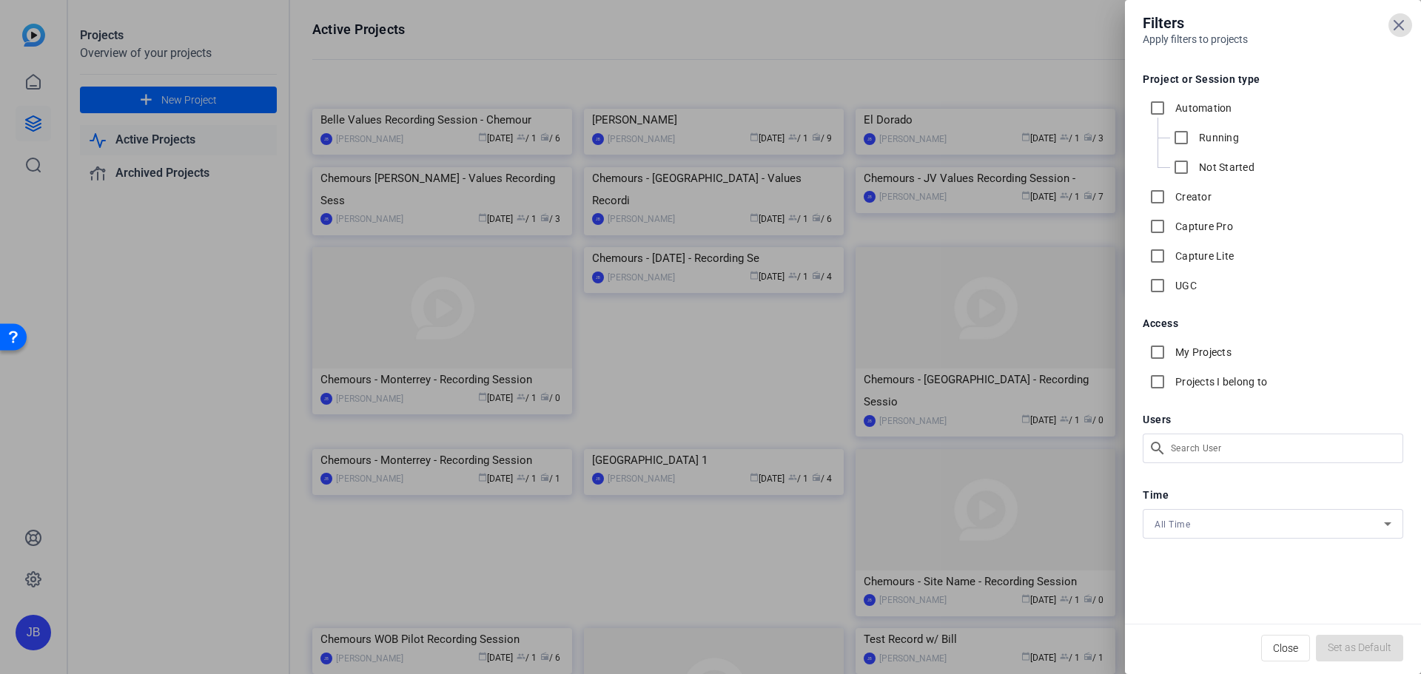 Image resolution: width=1421 pixels, height=674 pixels. Describe the element at coordinates (1225, 167) in the screenshot. I see `label: Not Started` at that location.